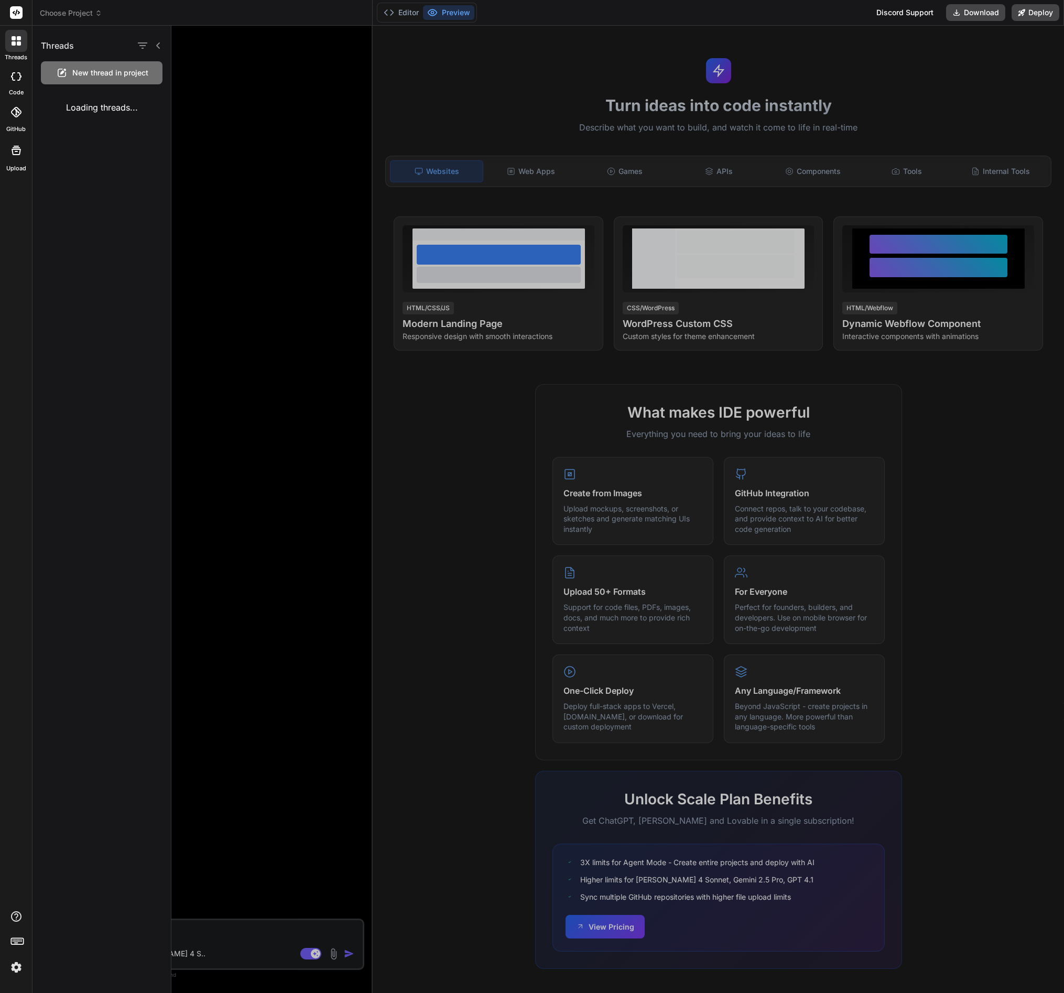 This screenshot has width=1064, height=993. Describe the element at coordinates (1035, 13) in the screenshot. I see `button: Deploy` at that location.